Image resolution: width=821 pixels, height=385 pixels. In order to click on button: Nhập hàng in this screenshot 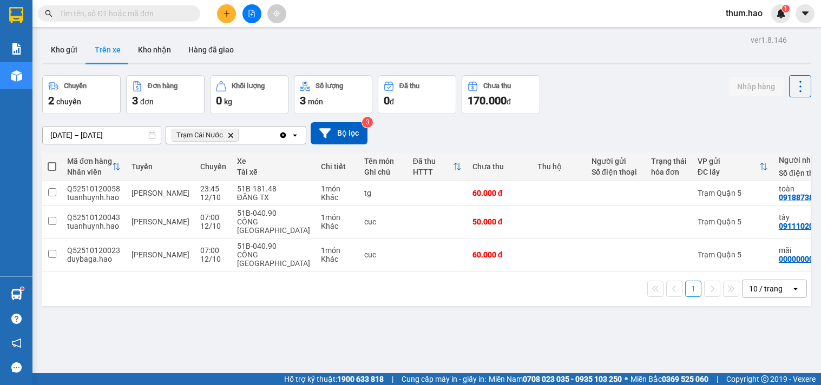, I will do `click(756, 87)`.